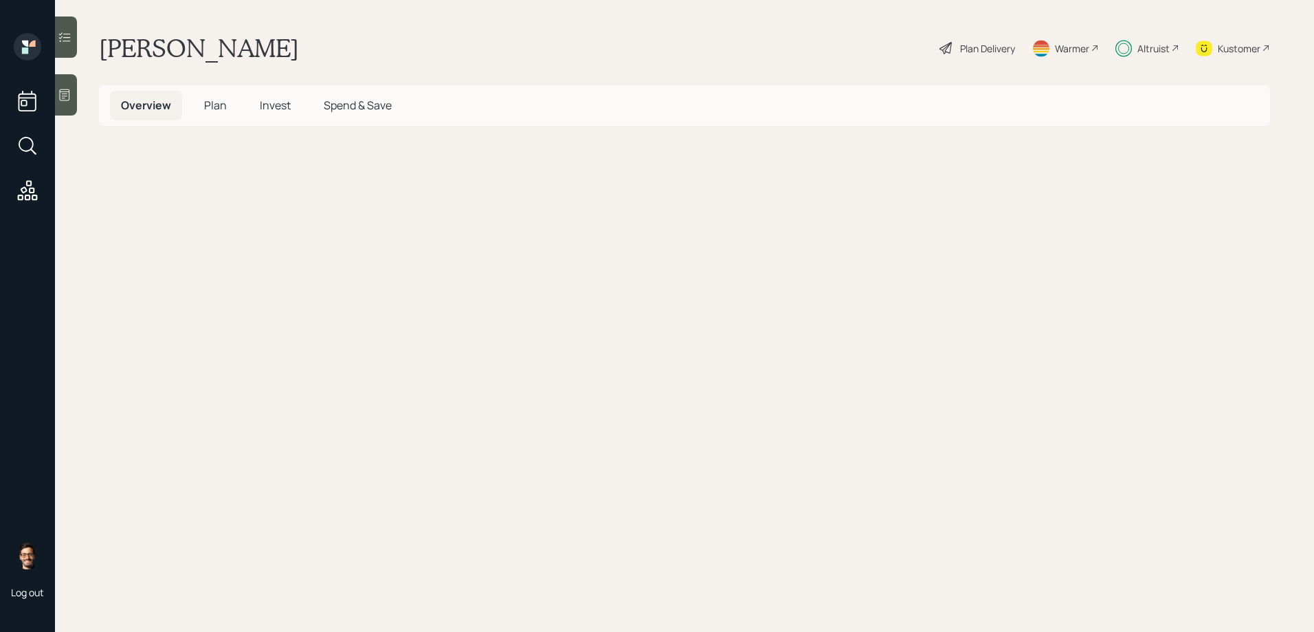 This screenshot has width=1314, height=632. What do you see at coordinates (1239, 48) in the screenshot?
I see `div: Kustomer` at bounding box center [1239, 48].